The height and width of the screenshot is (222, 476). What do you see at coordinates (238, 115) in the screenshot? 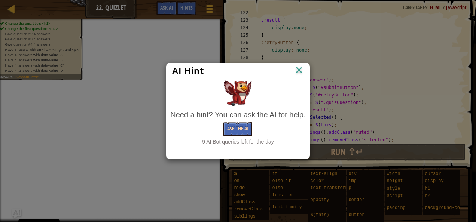
I see `div: Need a hint? You can ask the AI for help.` at bounding box center [238, 115].